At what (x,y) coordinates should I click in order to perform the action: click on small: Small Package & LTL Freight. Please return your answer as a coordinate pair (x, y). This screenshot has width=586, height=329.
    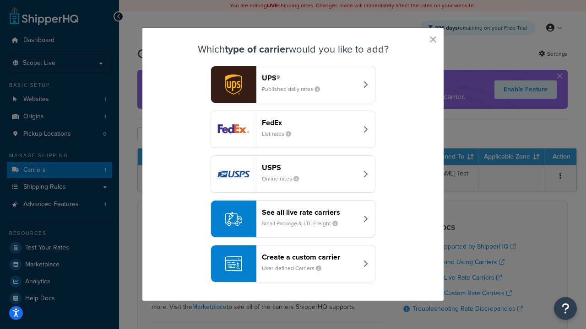
    Looking at the image, I should click on (303, 224).